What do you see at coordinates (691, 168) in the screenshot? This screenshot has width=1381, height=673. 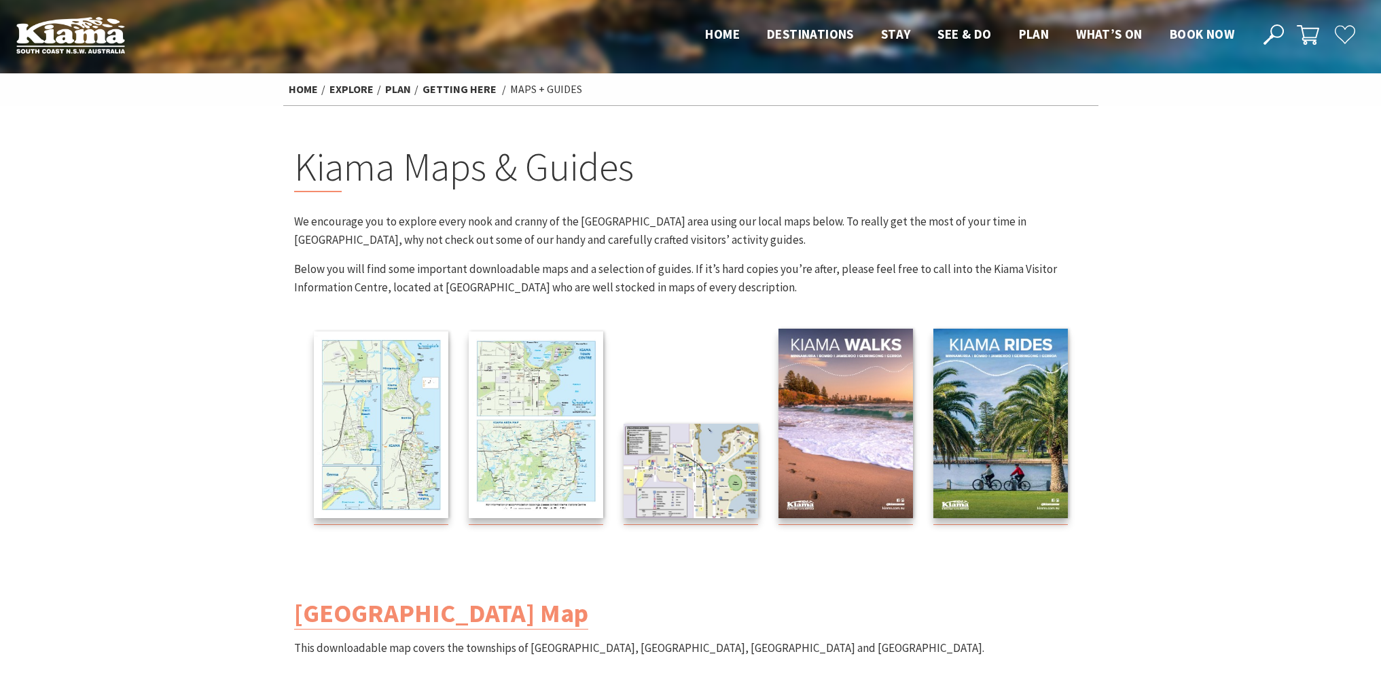 I see `h2: Kiama Maps & Guides` at bounding box center [691, 168].